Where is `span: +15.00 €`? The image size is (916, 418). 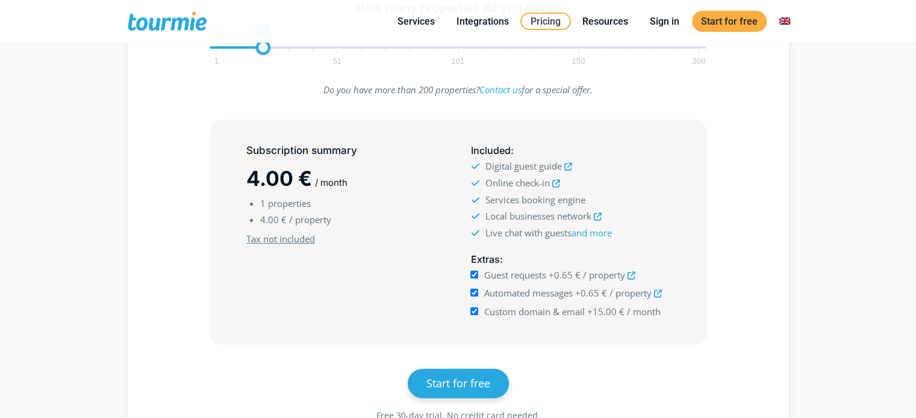 span: +15.00 € is located at coordinates (606, 312).